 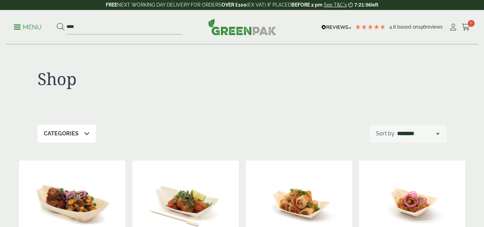 I want to click on span: left, so click(x=374, y=5).